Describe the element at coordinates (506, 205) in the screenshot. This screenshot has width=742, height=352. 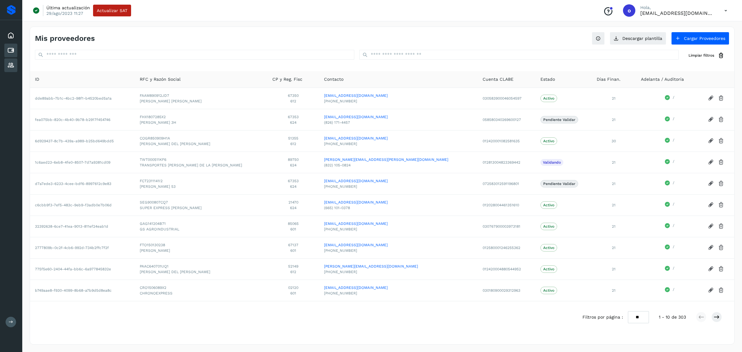
I see `td: 012028004461351610` at that location.